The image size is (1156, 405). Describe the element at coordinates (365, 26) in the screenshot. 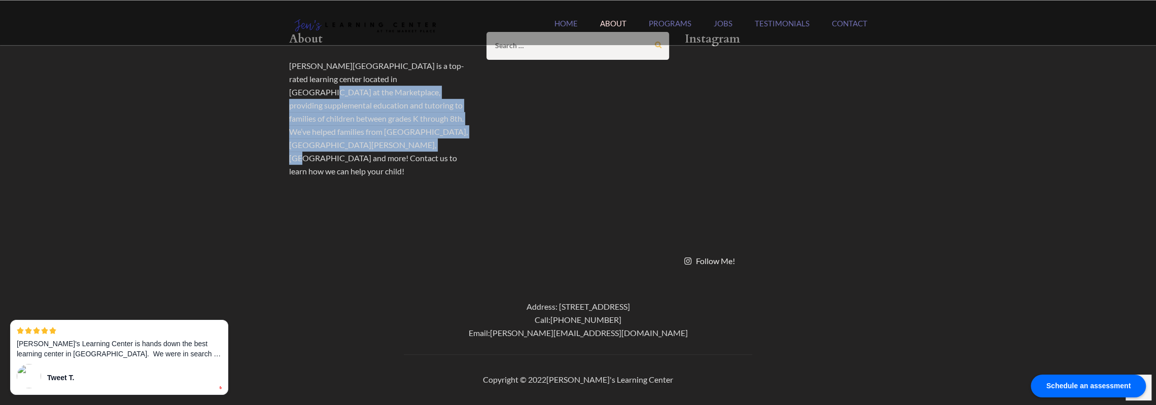

I see `img: Jen's Learning Center Logo Transparent` at that location.